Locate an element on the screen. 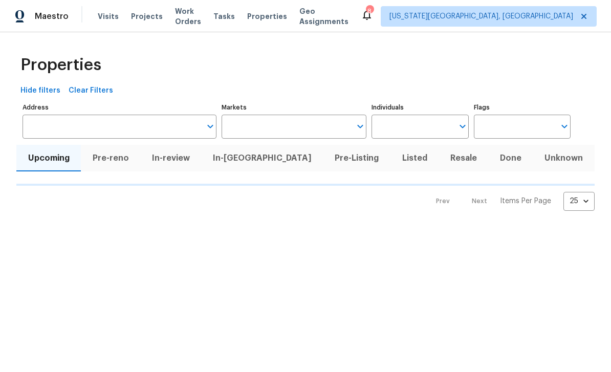 The height and width of the screenshot is (372, 611). span: Geo Assignments is located at coordinates (324, 16).